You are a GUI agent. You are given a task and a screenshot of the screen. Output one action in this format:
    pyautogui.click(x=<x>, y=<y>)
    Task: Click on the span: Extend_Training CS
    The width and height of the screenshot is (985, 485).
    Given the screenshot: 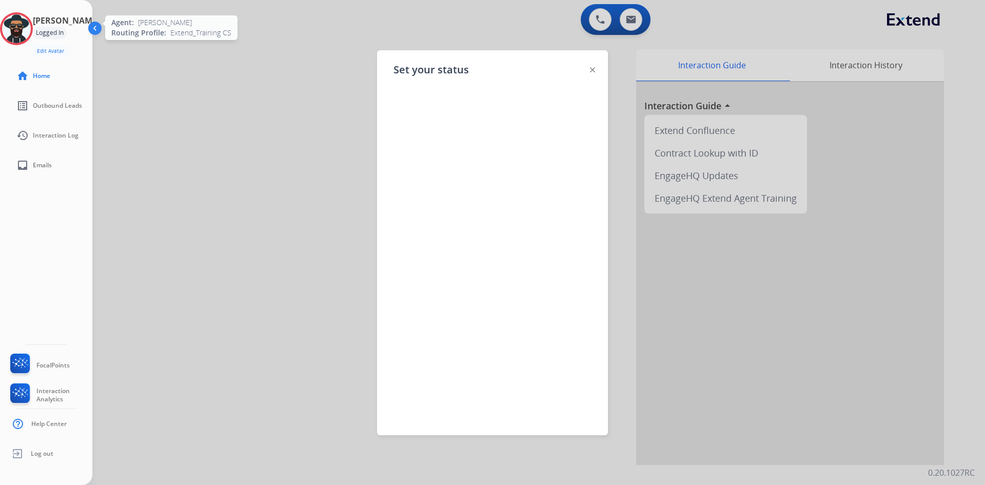 What is the action you would take?
    pyautogui.click(x=201, y=33)
    